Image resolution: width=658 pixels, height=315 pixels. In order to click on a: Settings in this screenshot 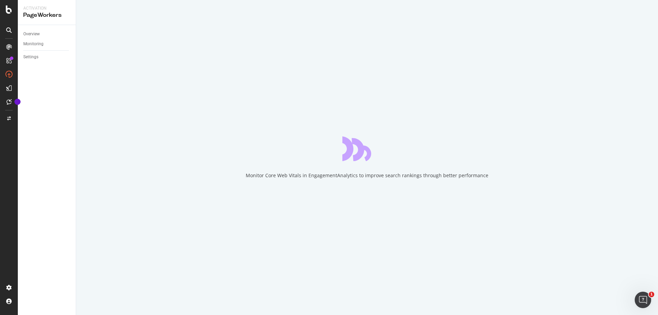, I will do `click(47, 57)`.